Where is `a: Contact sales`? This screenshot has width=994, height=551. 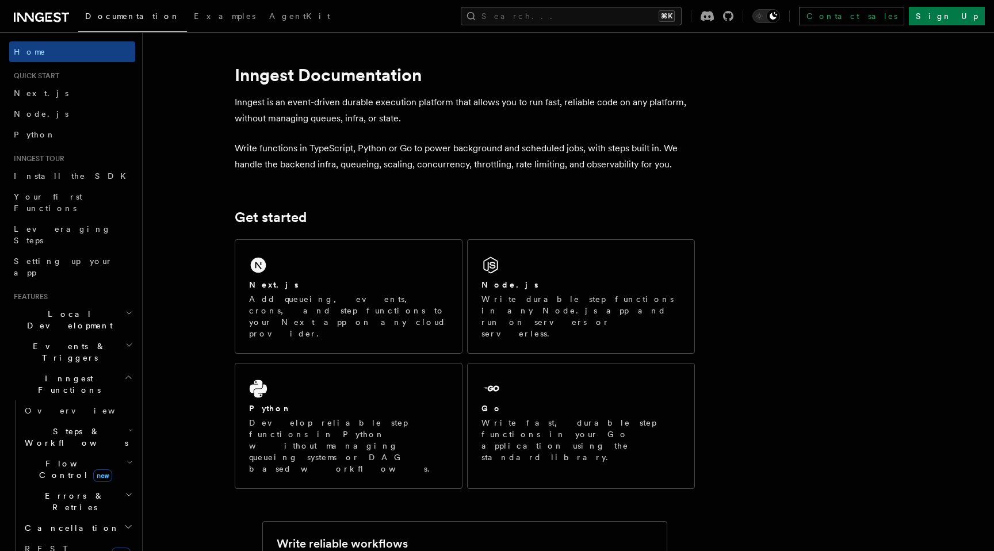 a: Contact sales is located at coordinates (852, 16).